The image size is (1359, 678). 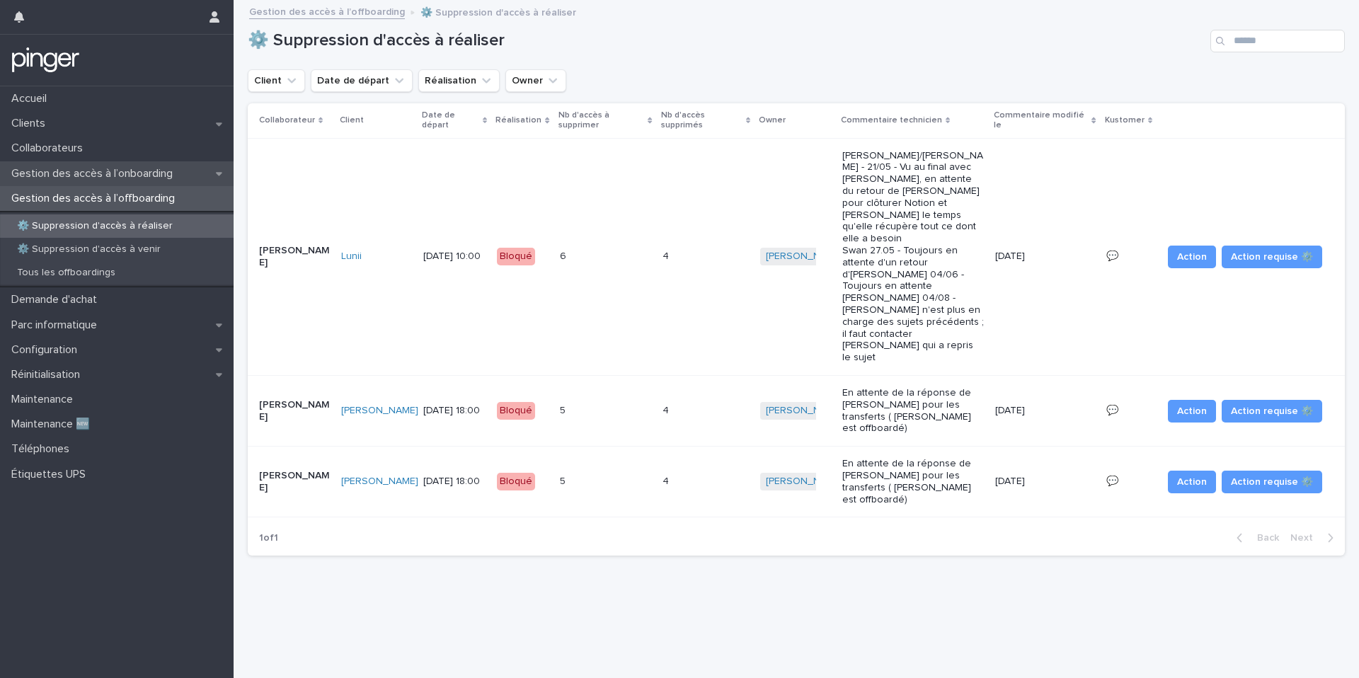 What do you see at coordinates (45, 60) in the screenshot?
I see `img: mTgBEunGTSyRkCgitkcU` at bounding box center [45, 60].